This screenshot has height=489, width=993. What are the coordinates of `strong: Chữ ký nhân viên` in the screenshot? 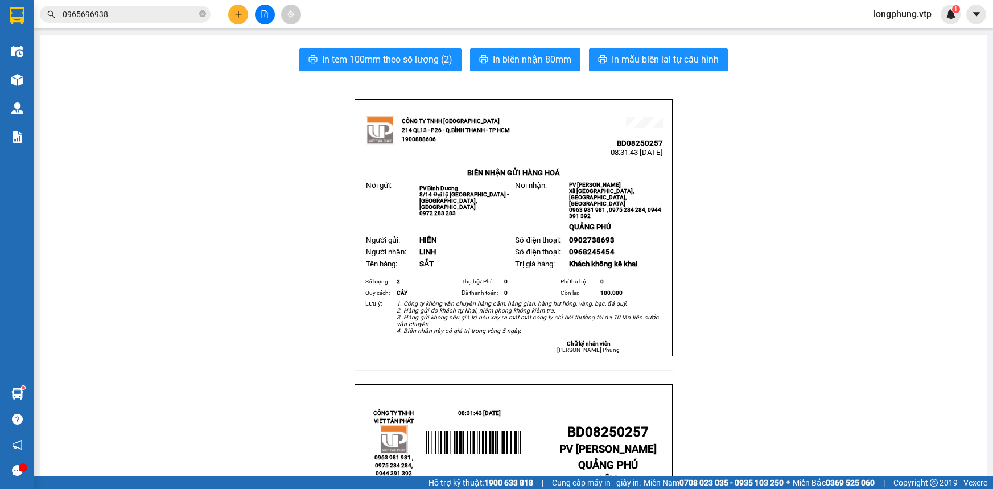 It's located at (588, 343).